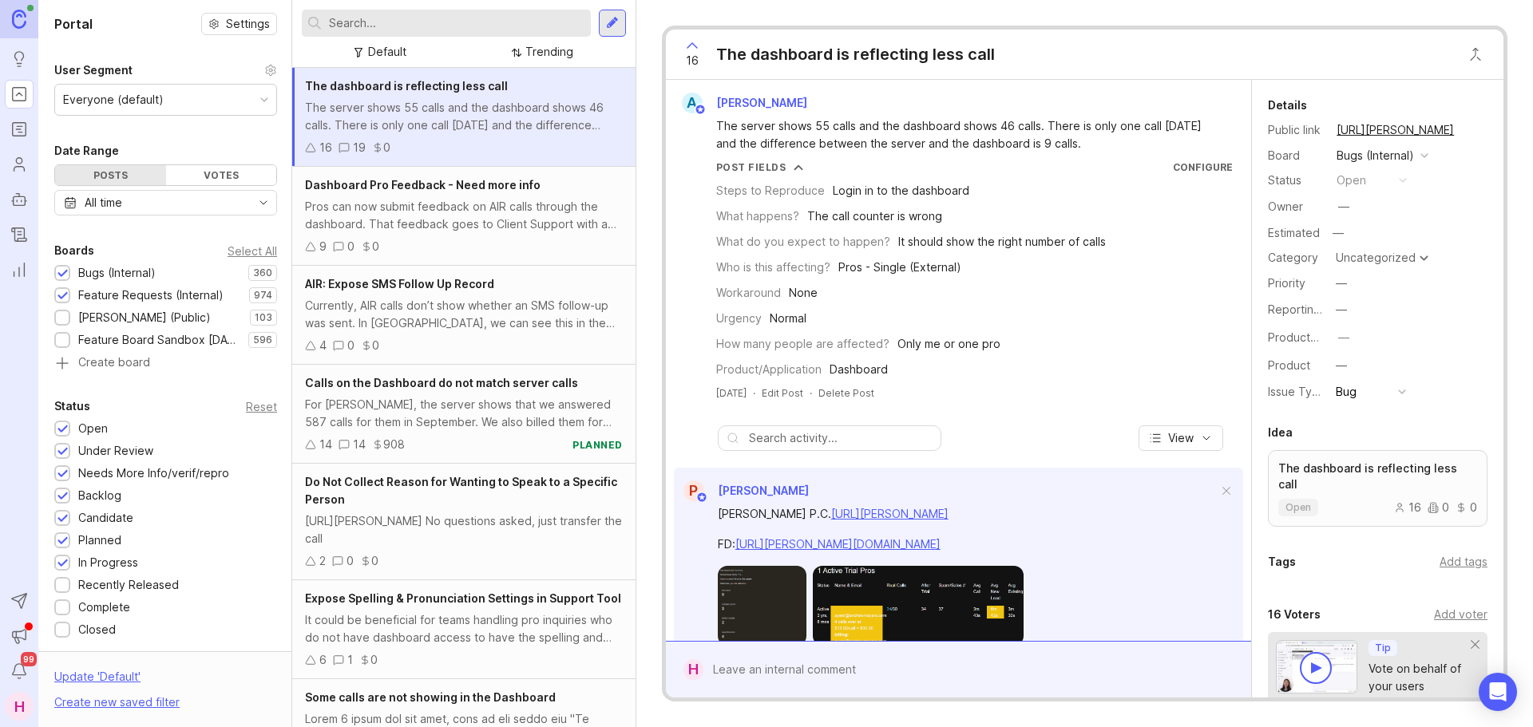 This screenshot has height=727, width=1533. Describe the element at coordinates (406, 85) in the screenshot. I see `span: The dashboard is reflecting less call` at that location.